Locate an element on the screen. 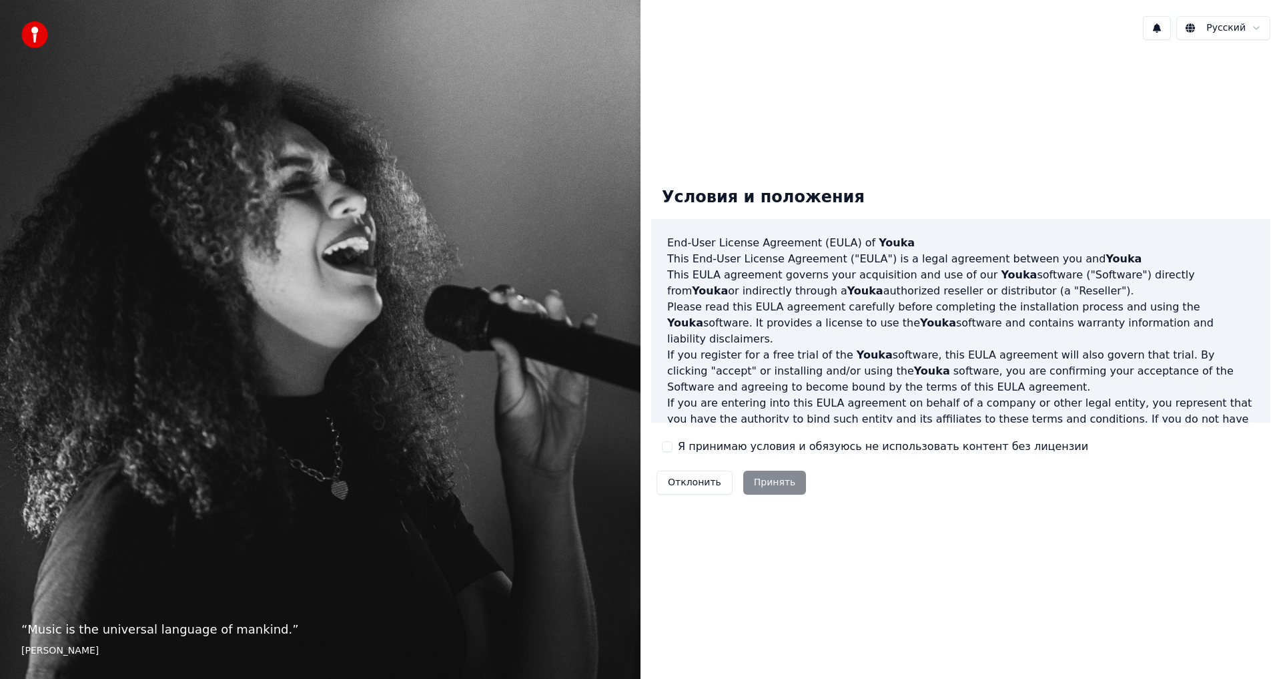  p: This End-User License Agreement ("EULA") is a legal agreement between you and is located at coordinates (961, 259).